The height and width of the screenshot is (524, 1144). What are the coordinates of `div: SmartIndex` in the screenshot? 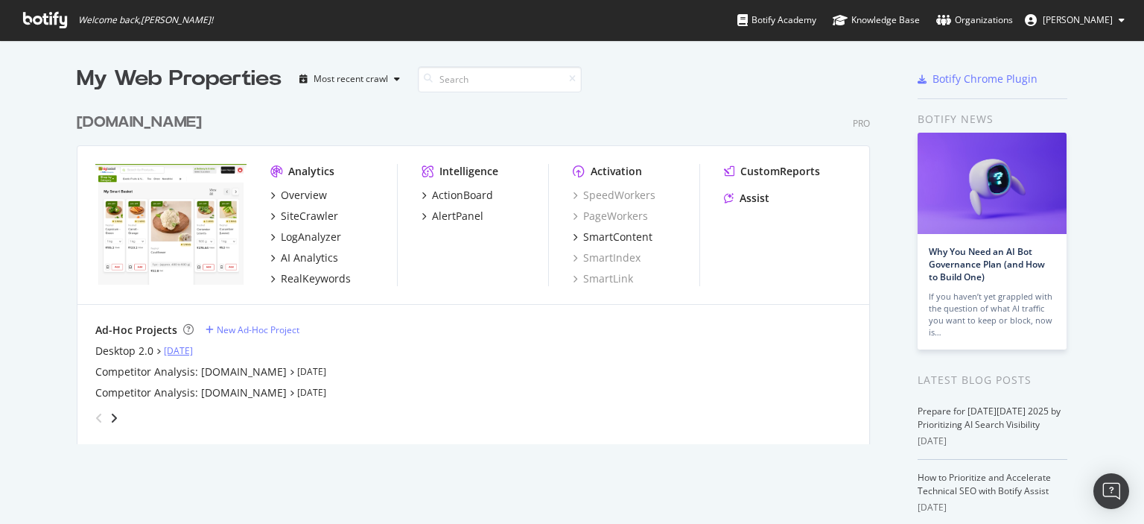 It's located at (606, 258).